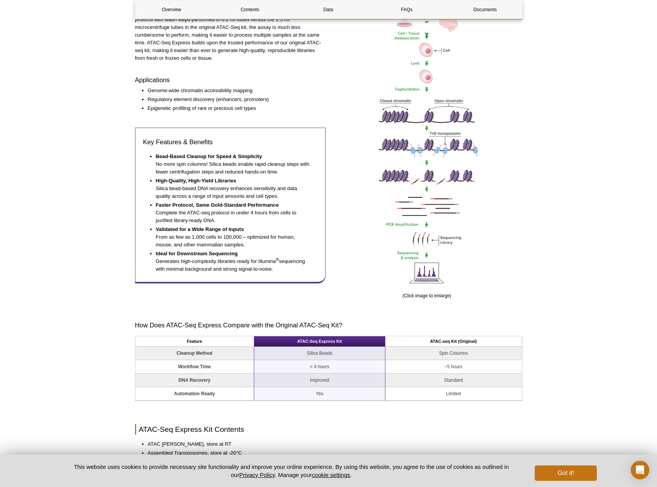  Describe the element at coordinates (233, 213) in the screenshot. I see `li: Complete the ATAC-seq protocol in under 4 hours from cells to purified library-ready DNA.` at that location.